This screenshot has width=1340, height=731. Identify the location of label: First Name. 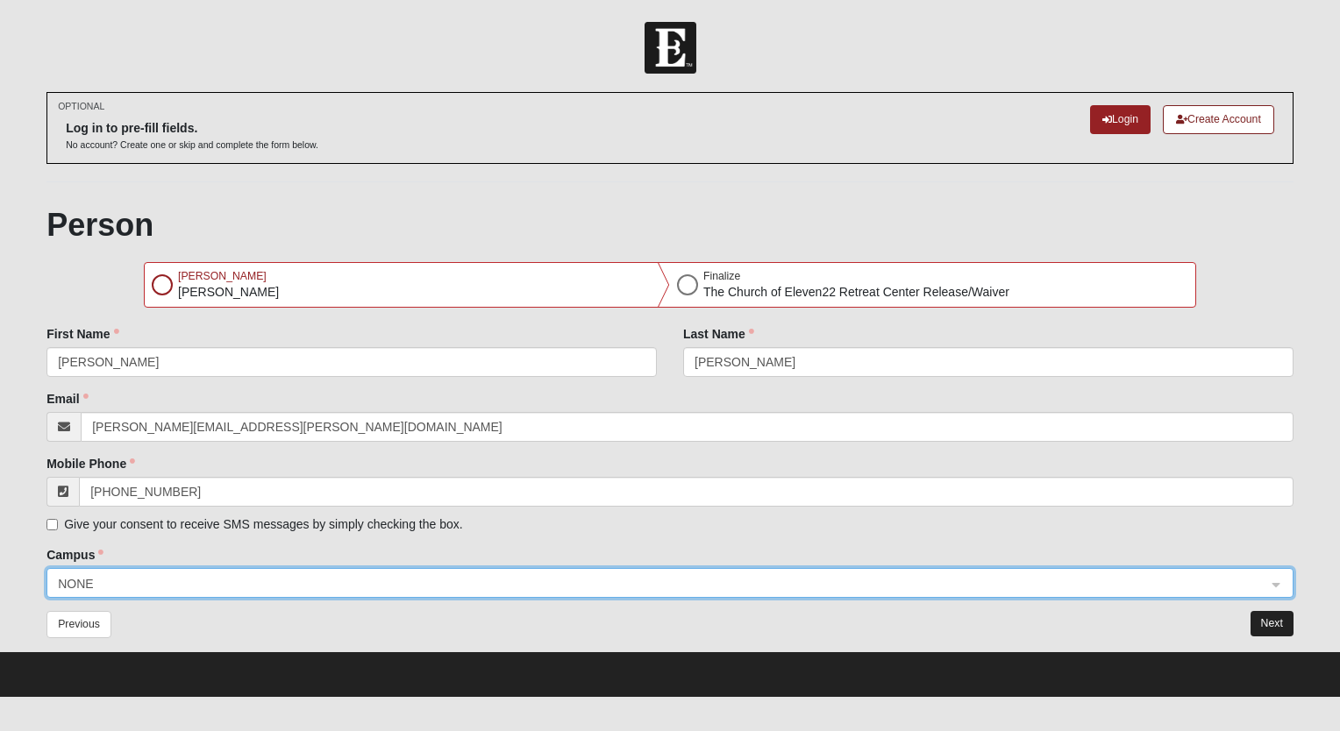
(82, 334).